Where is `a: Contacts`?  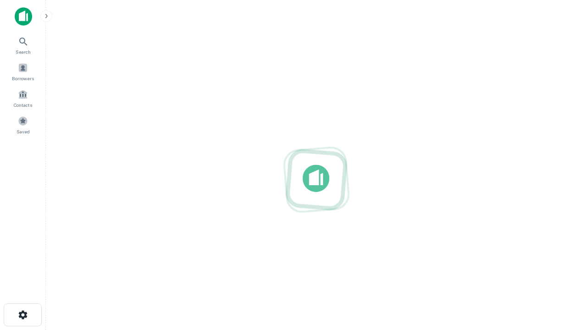 a: Contacts is located at coordinates (23, 98).